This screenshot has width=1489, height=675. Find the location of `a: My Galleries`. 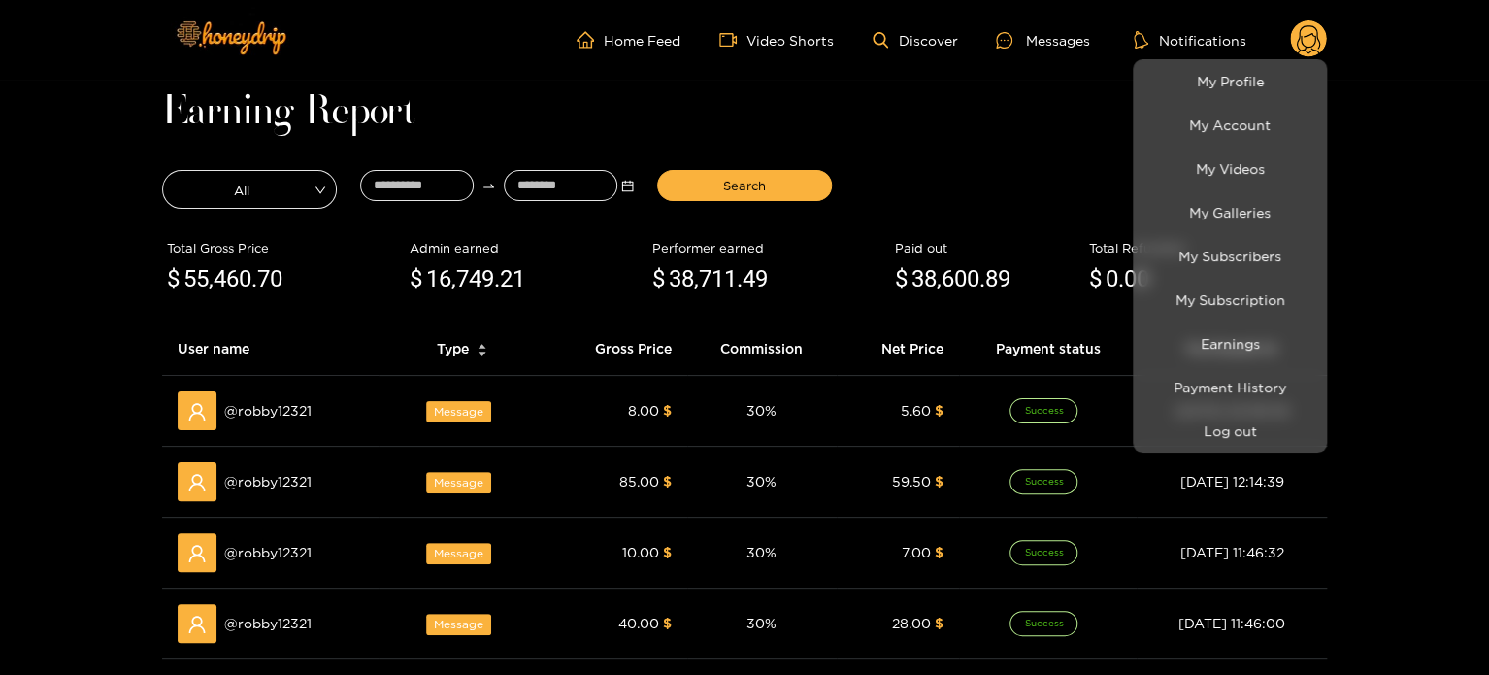

a: My Galleries is located at coordinates (1230, 212).